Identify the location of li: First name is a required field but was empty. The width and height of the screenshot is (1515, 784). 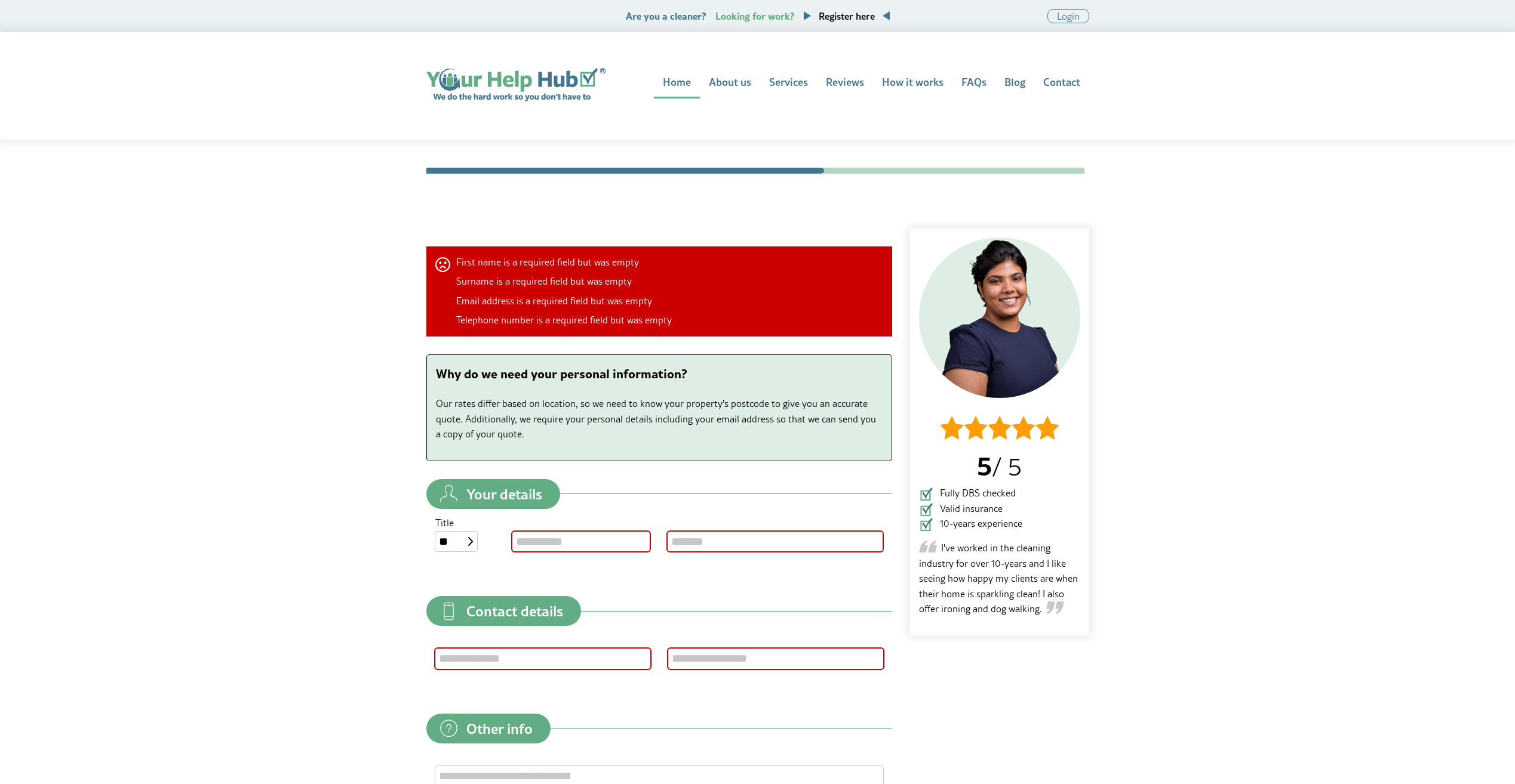
(660, 262).